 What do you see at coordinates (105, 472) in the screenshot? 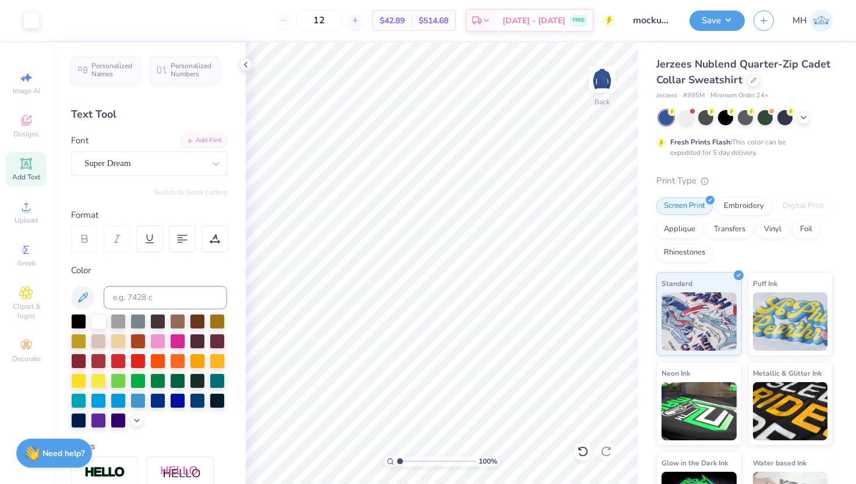
I see `img: Stroke` at bounding box center [105, 472].